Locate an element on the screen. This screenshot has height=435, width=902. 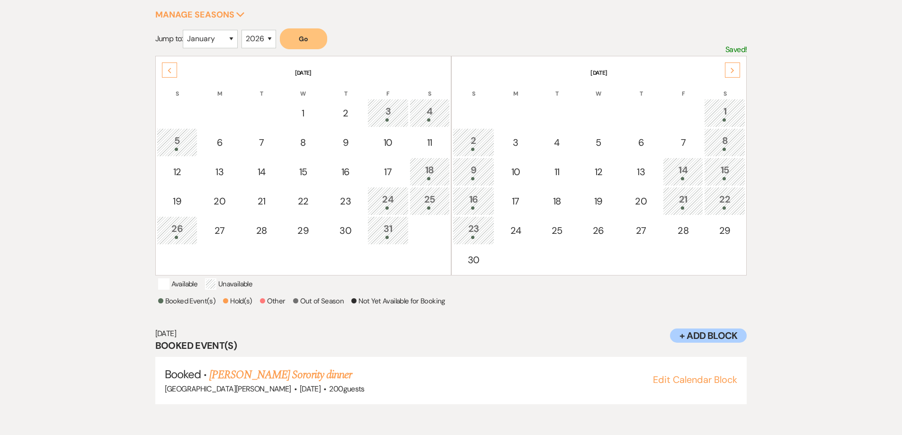
span: 200 guests is located at coordinates (347, 389).